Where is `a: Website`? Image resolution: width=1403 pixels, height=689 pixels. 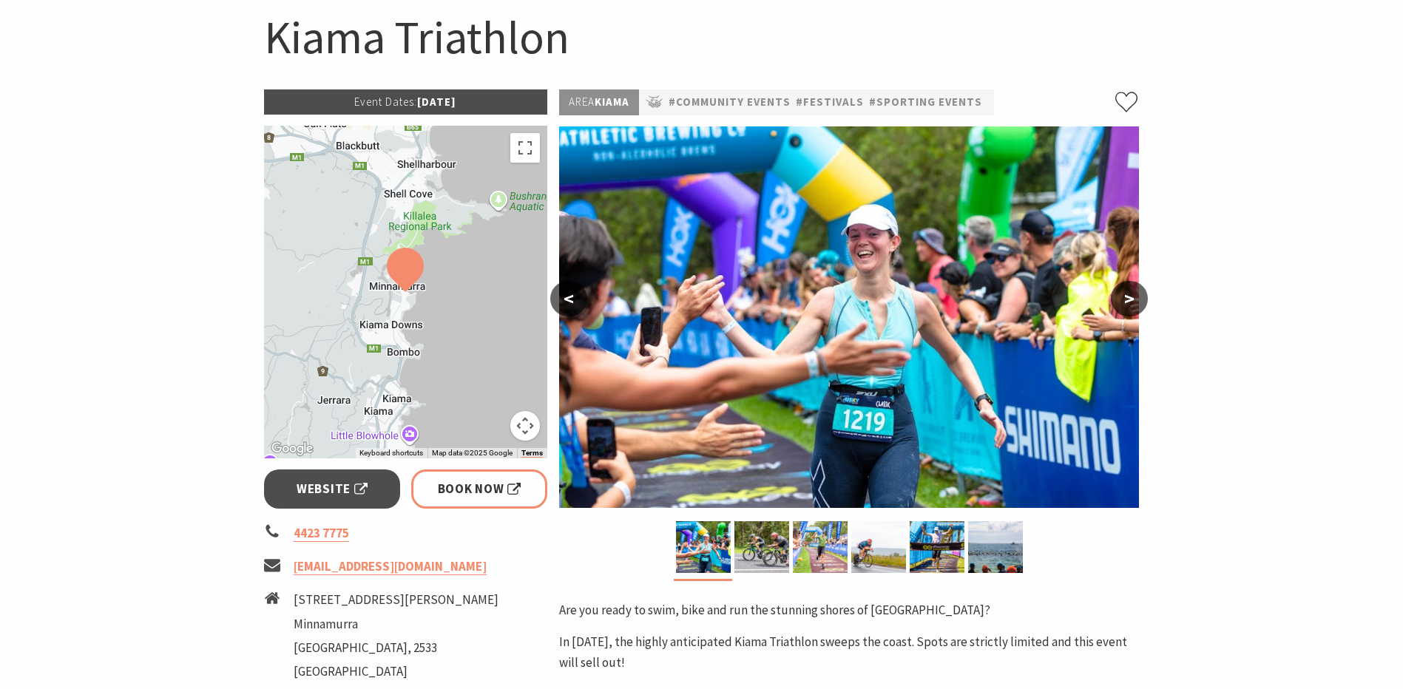
a: Website is located at coordinates (332, 489).